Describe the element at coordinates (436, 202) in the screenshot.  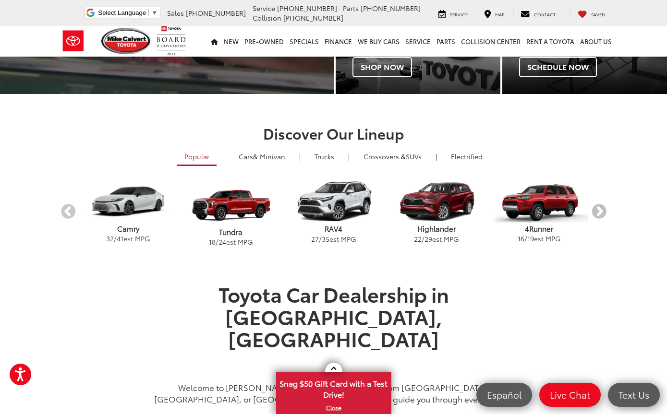
I see `img: Toyota Highlander` at that location.